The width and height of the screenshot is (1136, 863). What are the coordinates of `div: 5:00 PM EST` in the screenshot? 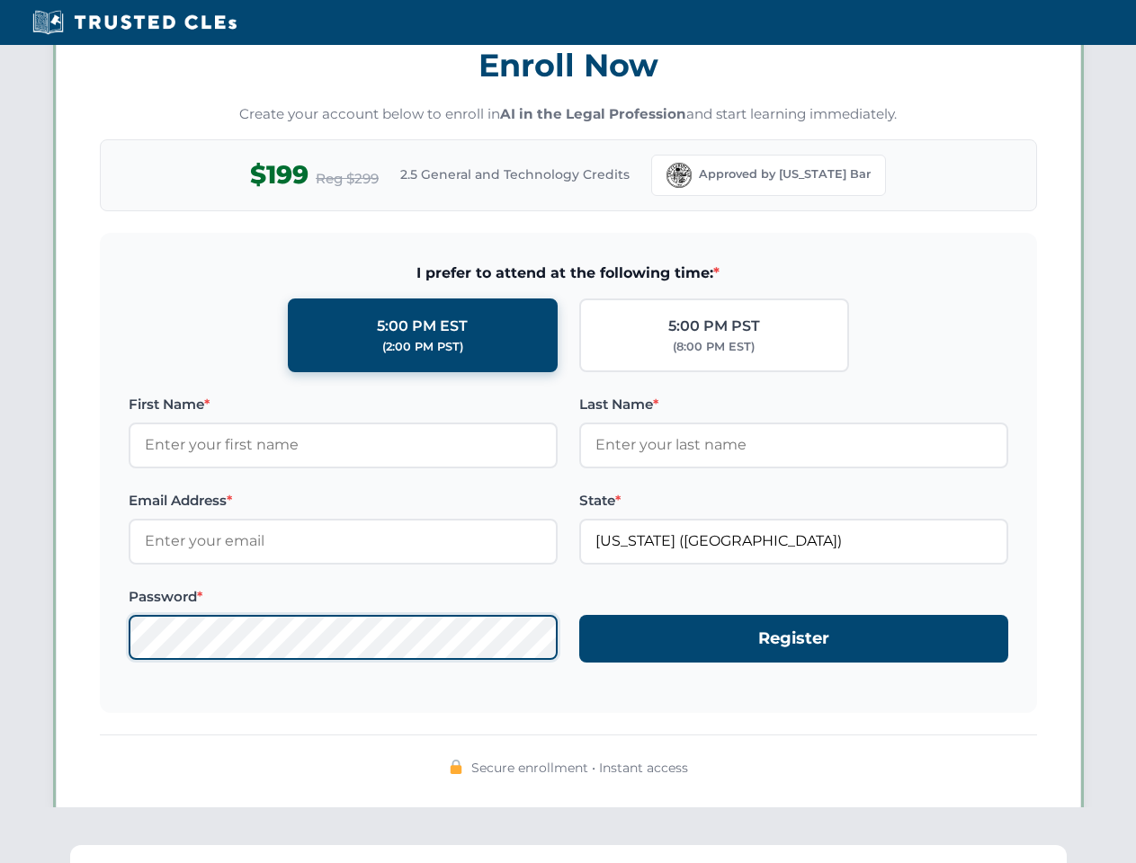 It's located at (422, 326).